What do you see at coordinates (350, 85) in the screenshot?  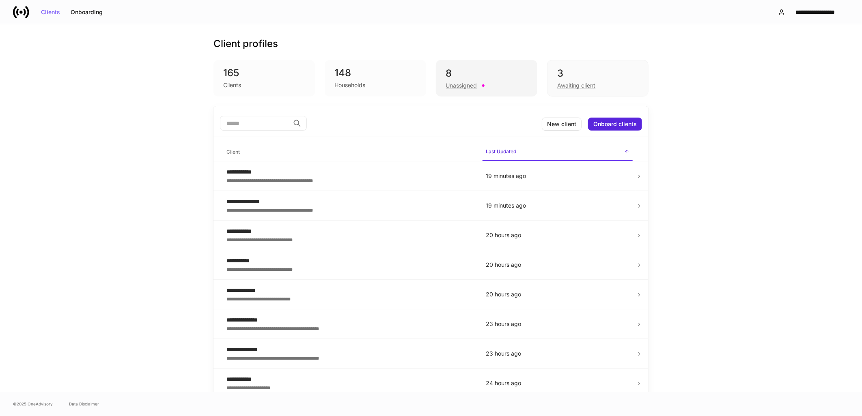 I see `div: Households` at bounding box center [350, 85].